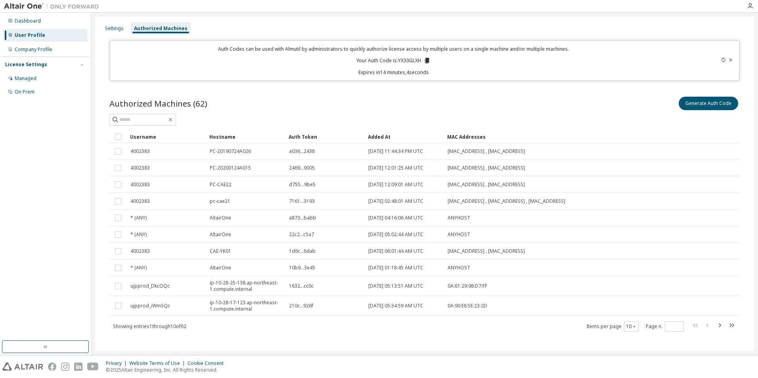 Image resolution: width=758 pixels, height=378 pixels. I want to click on div: Hostname, so click(246, 137).